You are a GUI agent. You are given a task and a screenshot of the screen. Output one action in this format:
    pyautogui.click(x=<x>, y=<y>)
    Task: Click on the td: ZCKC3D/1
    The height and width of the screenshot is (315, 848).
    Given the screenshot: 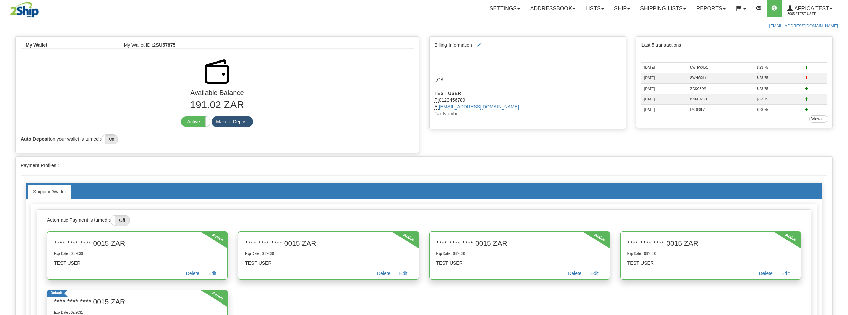 What is the action you would take?
    pyautogui.click(x=720, y=89)
    